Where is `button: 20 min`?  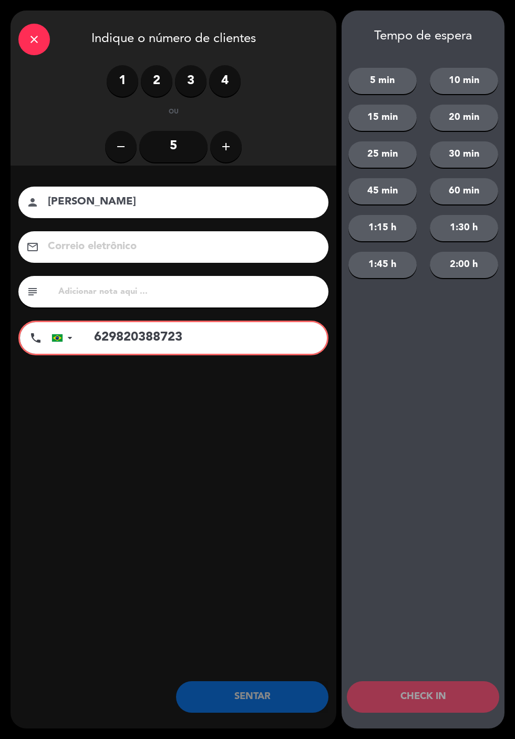
button: 20 min is located at coordinates (464, 118).